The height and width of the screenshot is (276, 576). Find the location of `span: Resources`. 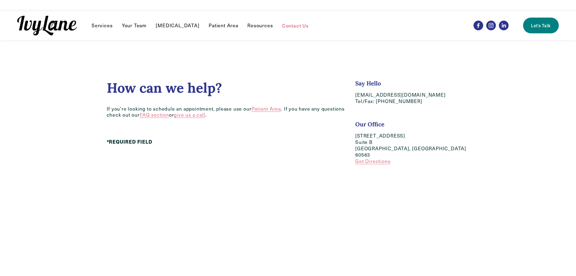

span: Resources is located at coordinates (260, 25).